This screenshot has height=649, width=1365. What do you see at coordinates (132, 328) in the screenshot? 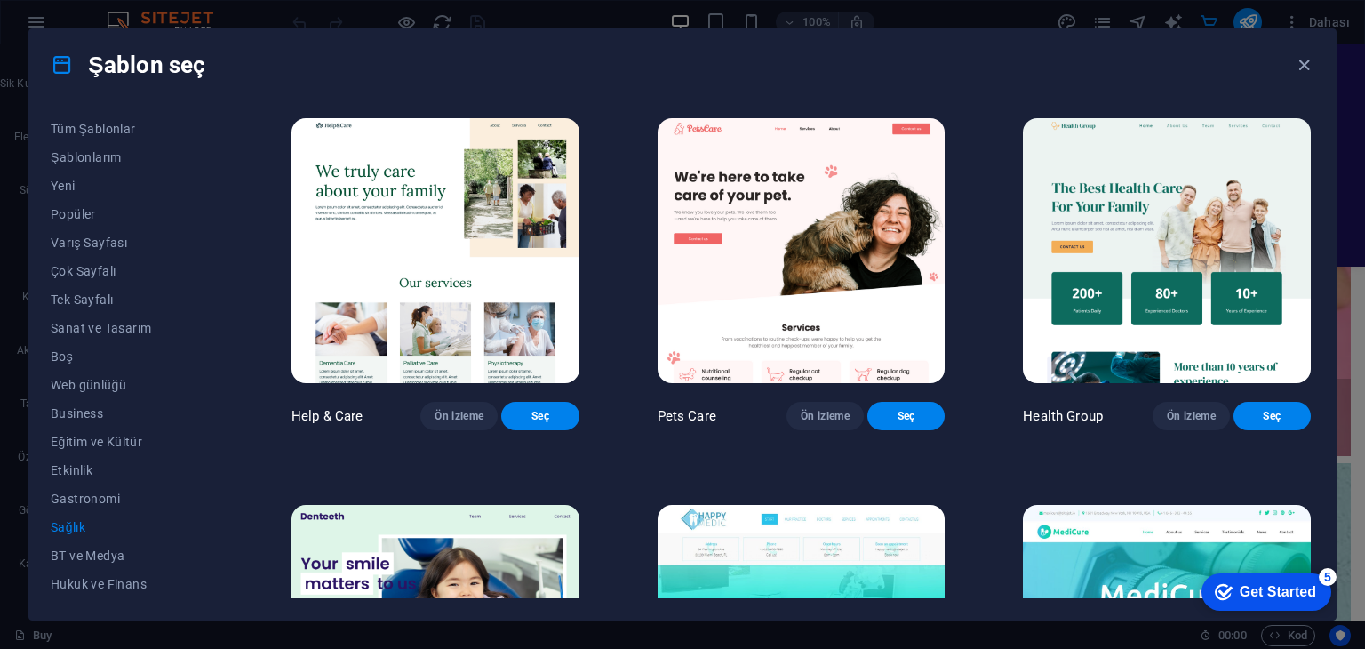
I see `button: Sanat ve Tasarım` at bounding box center [132, 328].